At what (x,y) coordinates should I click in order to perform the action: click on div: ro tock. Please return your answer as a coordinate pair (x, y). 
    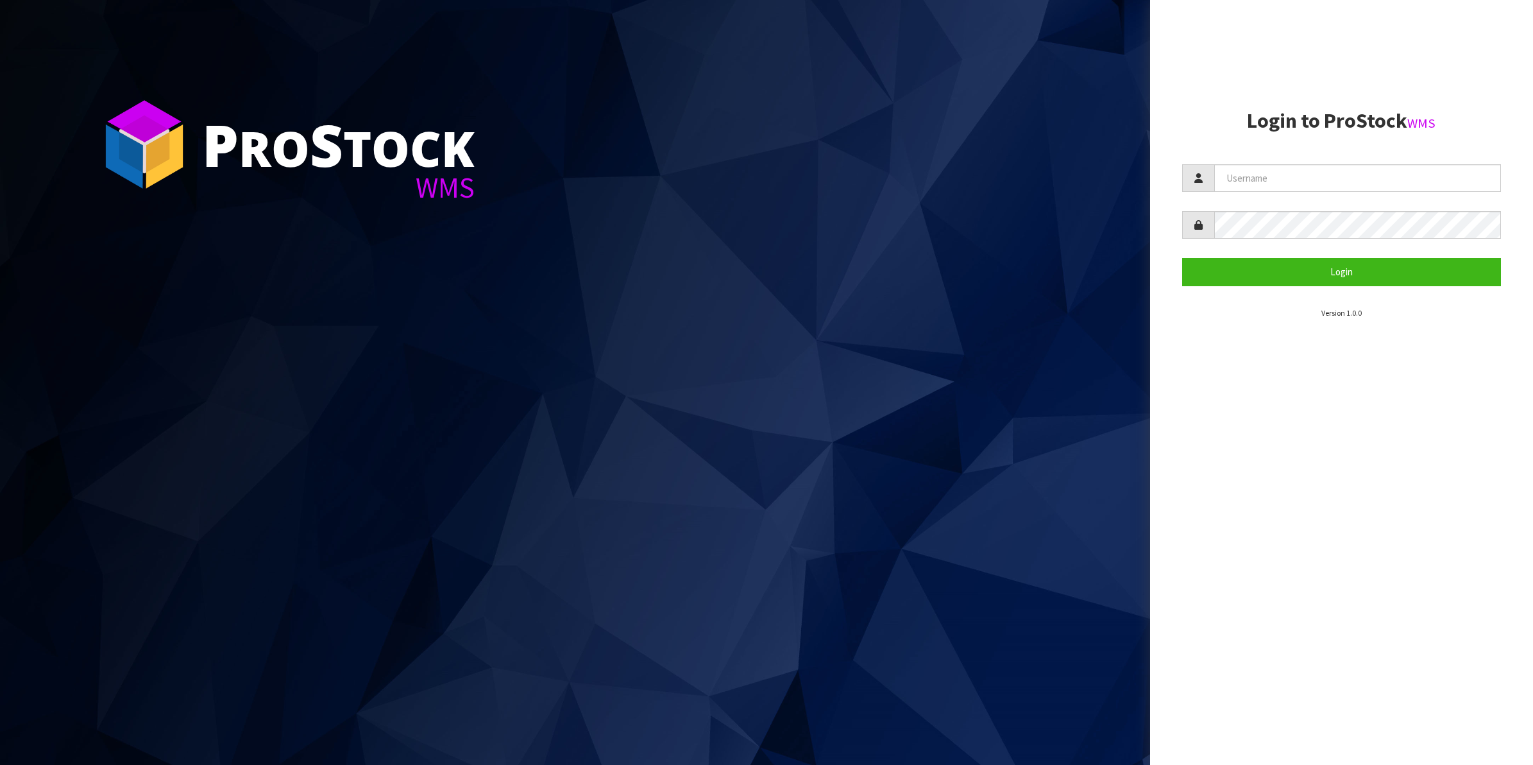
    Looking at the image, I should click on (338, 144).